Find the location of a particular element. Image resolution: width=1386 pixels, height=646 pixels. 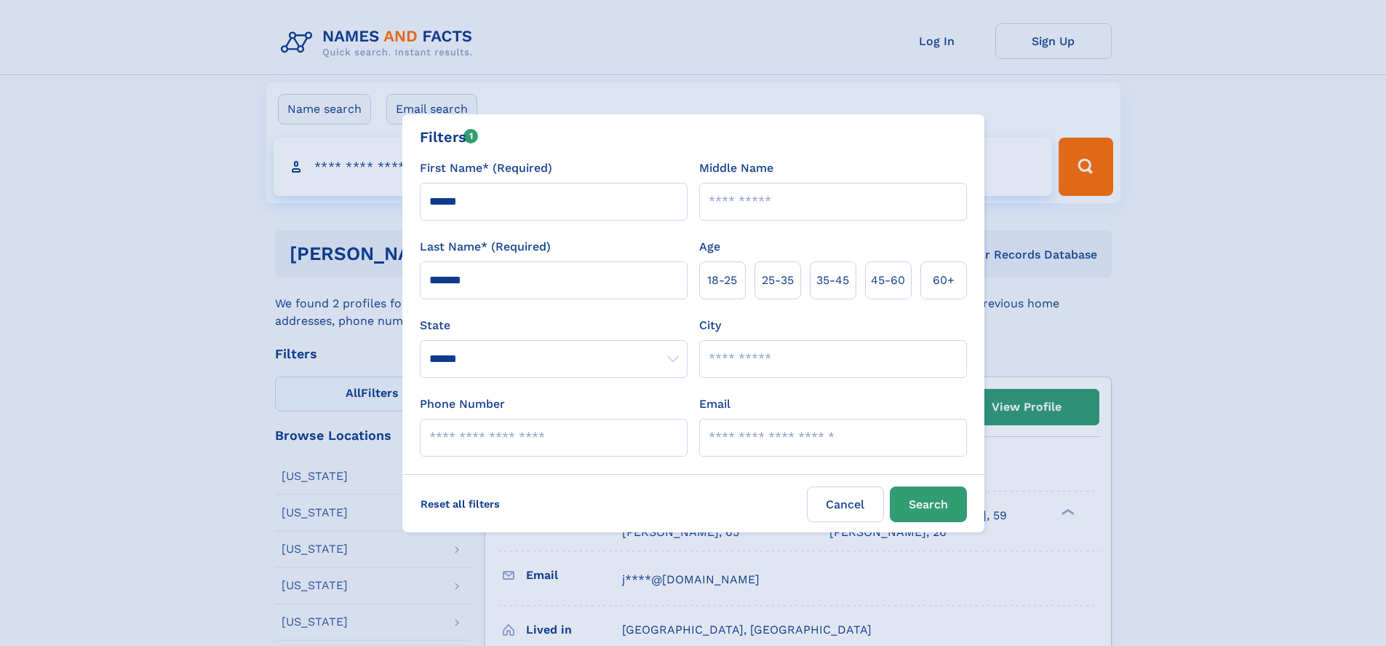

label: State is located at coordinates (554, 325).